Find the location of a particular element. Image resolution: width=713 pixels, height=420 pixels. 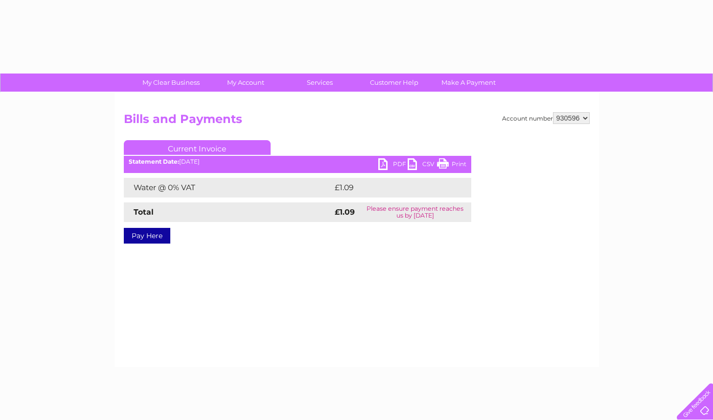

a: My Clear Business is located at coordinates (171, 82).